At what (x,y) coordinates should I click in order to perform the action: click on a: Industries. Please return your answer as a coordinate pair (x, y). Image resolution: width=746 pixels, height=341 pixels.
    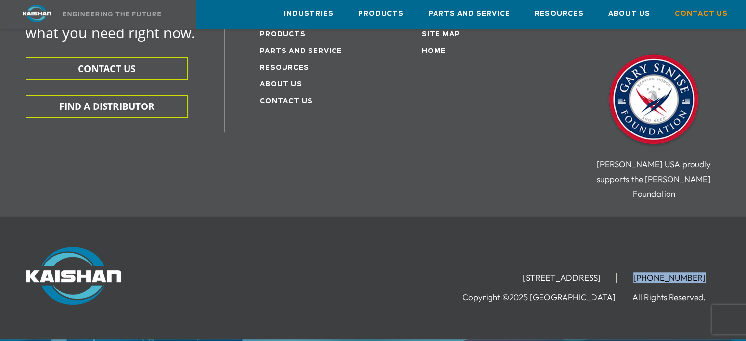
    Looking at the image, I should click on (308, 14).